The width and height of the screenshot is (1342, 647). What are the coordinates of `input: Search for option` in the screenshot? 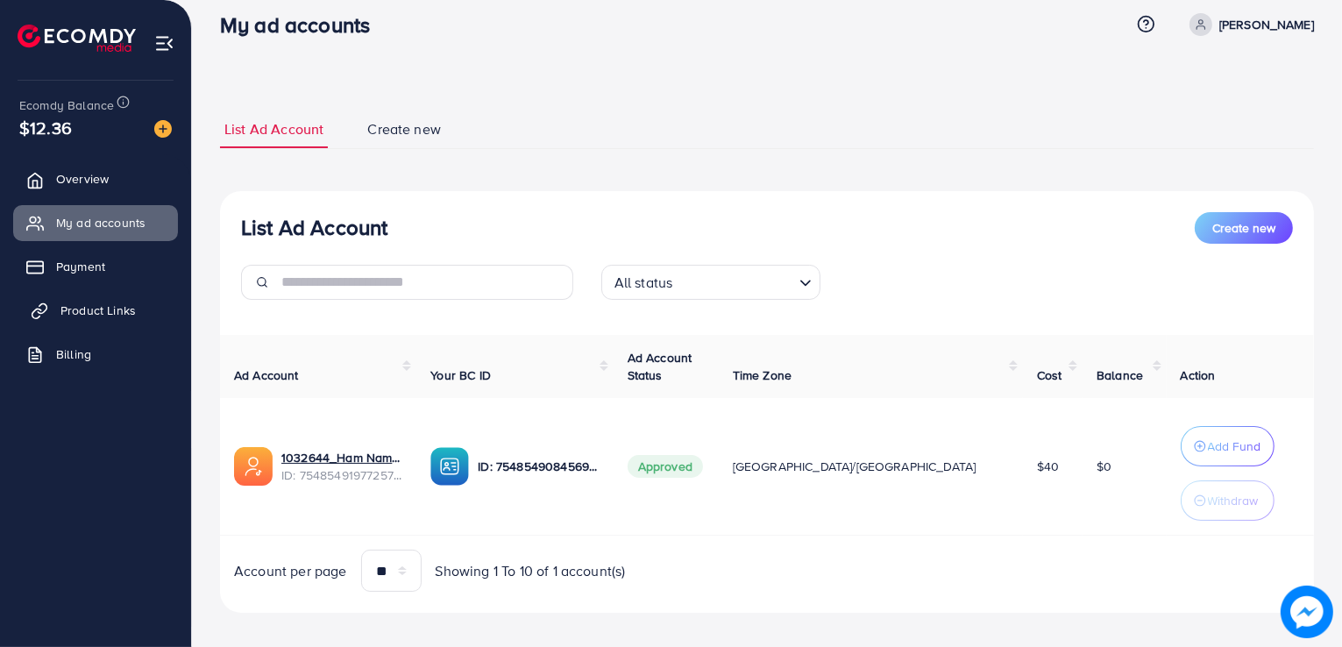 It's located at (735, 281).